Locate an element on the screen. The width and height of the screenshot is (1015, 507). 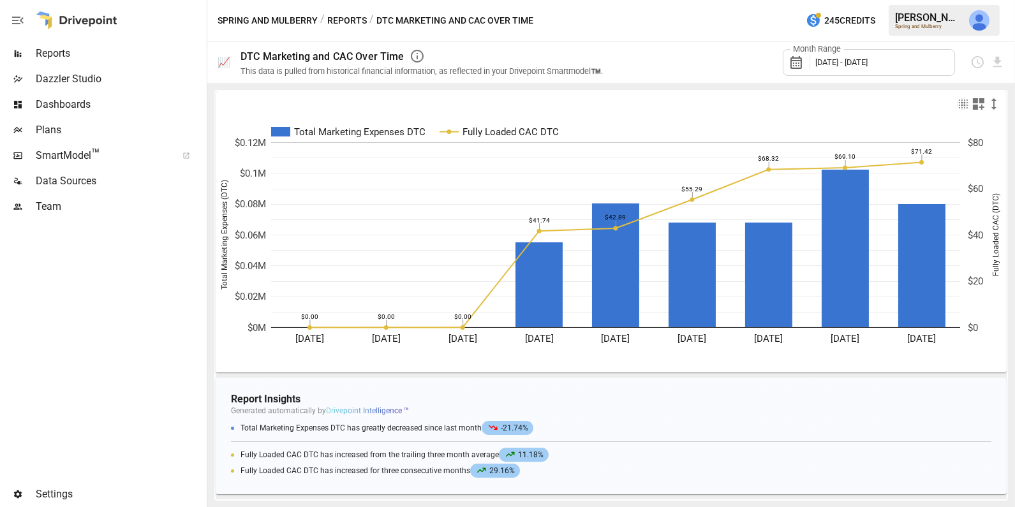
span: Plans is located at coordinates (120, 130).